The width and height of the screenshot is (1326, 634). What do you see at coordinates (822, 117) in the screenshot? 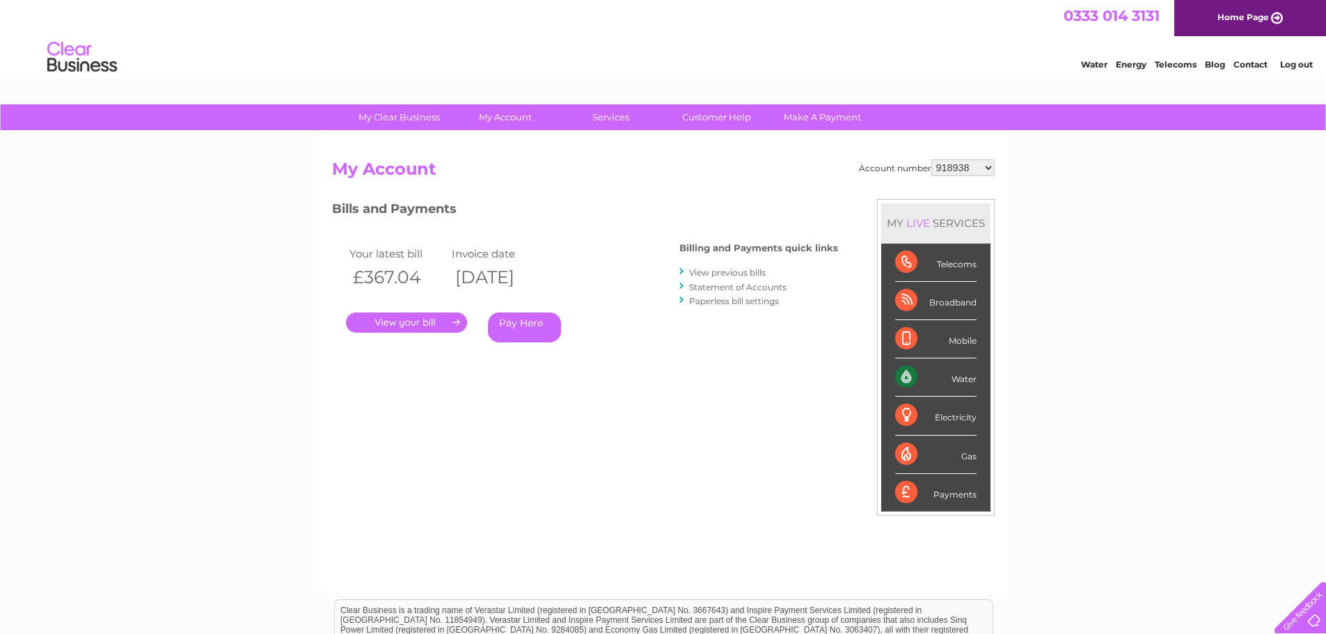
I see `a: Make A Payment` at bounding box center [822, 117].